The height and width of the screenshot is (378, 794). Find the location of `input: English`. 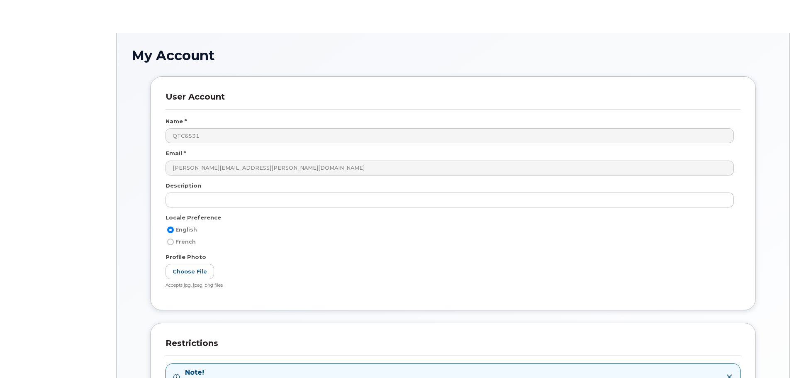

input: English is located at coordinates (170, 230).